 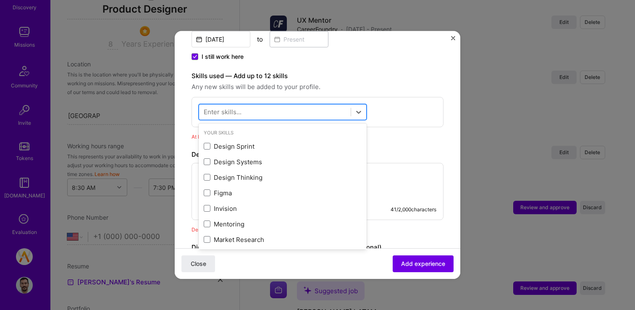 I want to click on input: Present, so click(x=299, y=39).